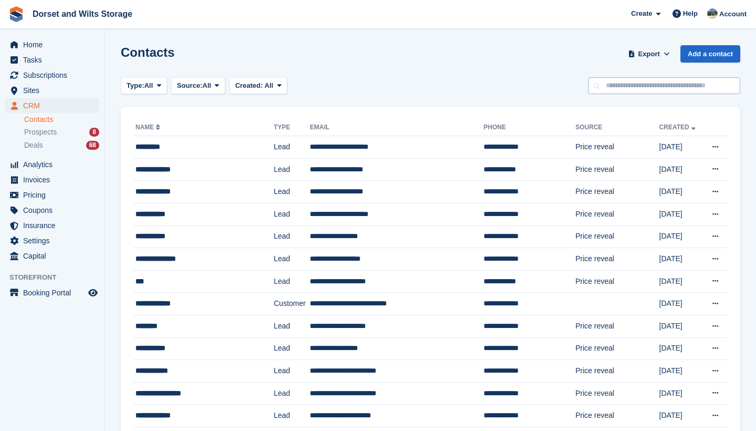 The height and width of the screenshot is (431, 756). What do you see at coordinates (55, 195) in the screenshot?
I see `span: Pricing` at bounding box center [55, 195].